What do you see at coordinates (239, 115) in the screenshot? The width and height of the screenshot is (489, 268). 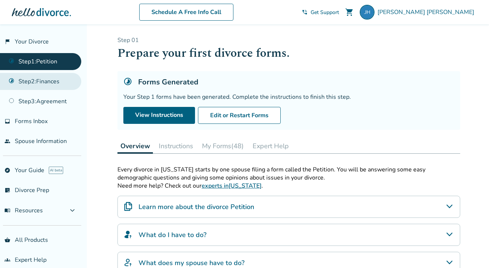 I see `button: Edit or Restart Forms` at bounding box center [239, 115].